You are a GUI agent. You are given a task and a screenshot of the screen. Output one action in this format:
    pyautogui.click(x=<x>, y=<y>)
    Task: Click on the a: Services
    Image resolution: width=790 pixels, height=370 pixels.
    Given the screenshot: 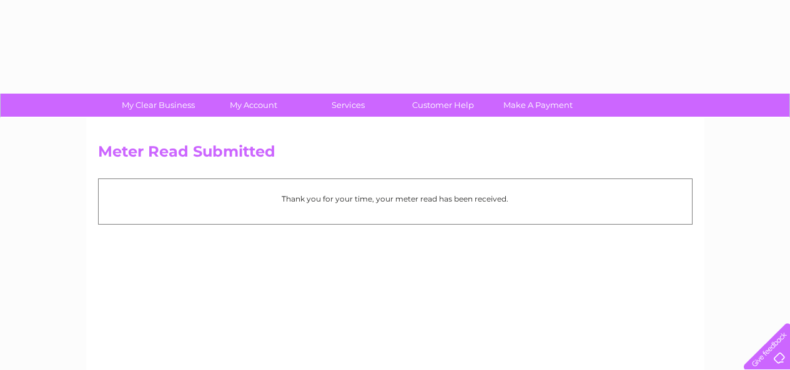 What is the action you would take?
    pyautogui.click(x=348, y=105)
    